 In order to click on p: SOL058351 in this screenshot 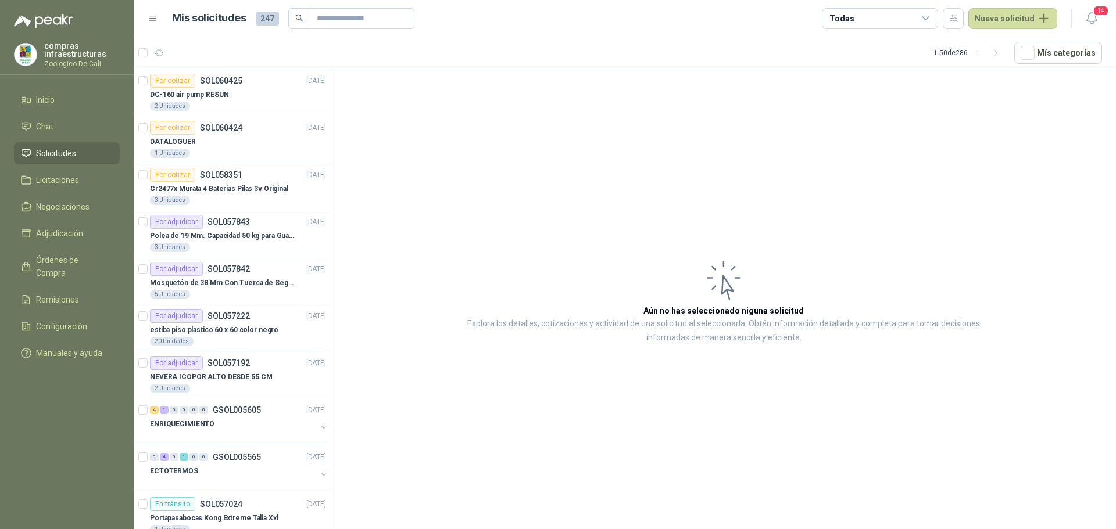, I will do `click(221, 175)`.